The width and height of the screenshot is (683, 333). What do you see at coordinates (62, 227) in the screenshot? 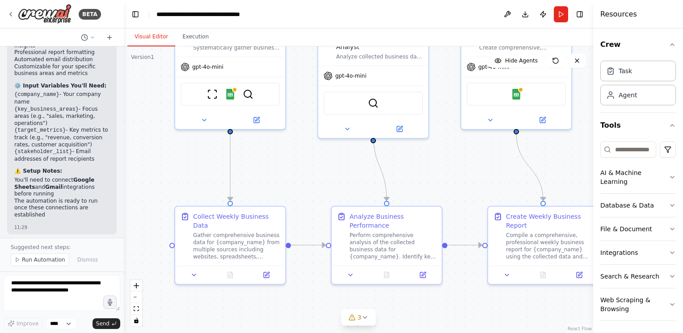
I see `div: 11:29` at bounding box center [62, 227].